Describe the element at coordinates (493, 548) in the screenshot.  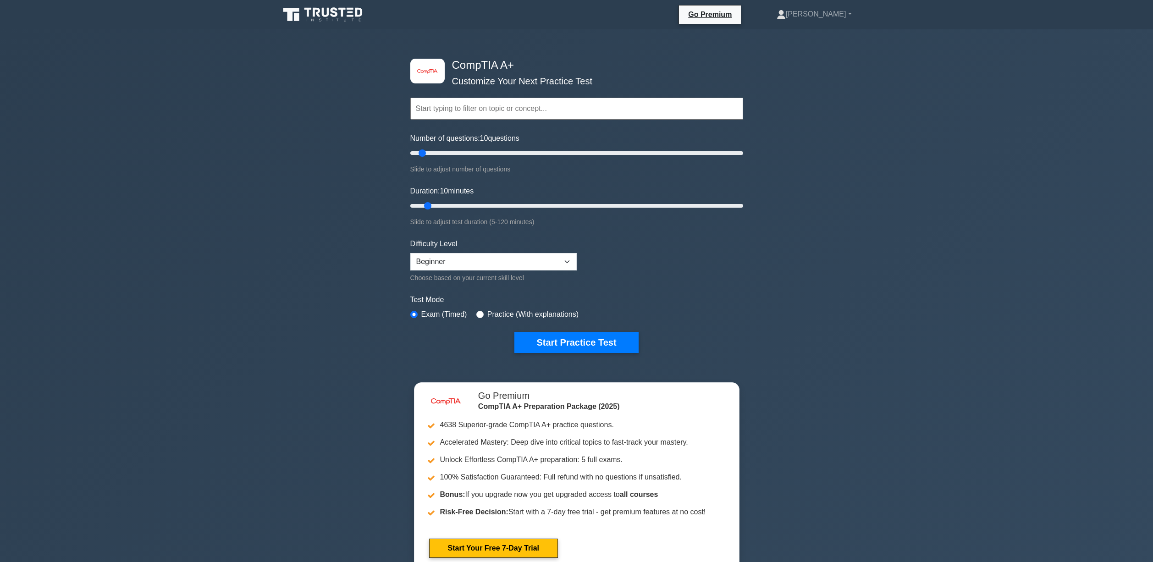
I see `a: Start Your Free 7-Day Trial` at that location.